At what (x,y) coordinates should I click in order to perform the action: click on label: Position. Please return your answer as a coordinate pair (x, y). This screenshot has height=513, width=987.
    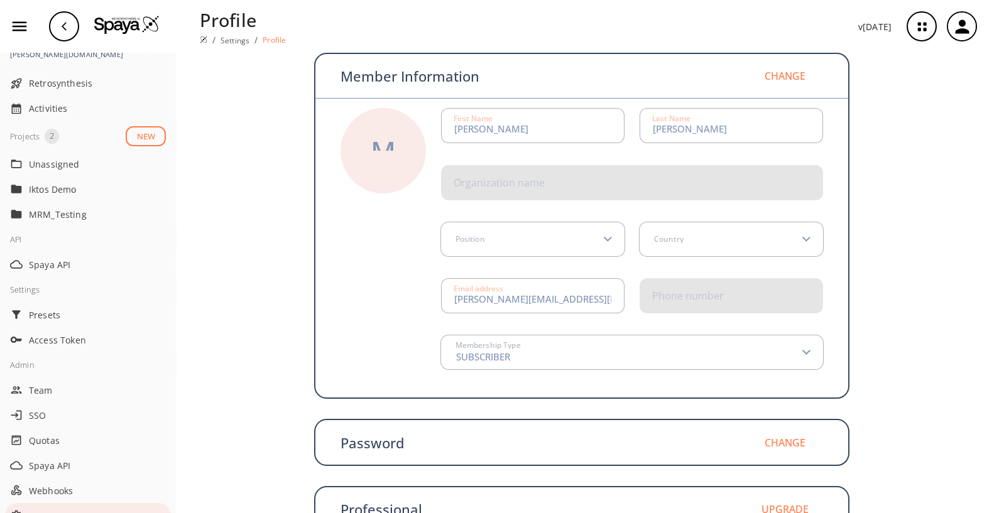
    Looking at the image, I should click on (468, 239).